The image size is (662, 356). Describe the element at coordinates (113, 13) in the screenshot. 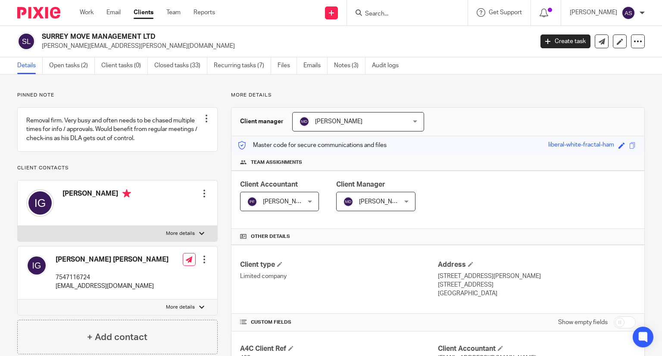

I see `a: Email` at that location.